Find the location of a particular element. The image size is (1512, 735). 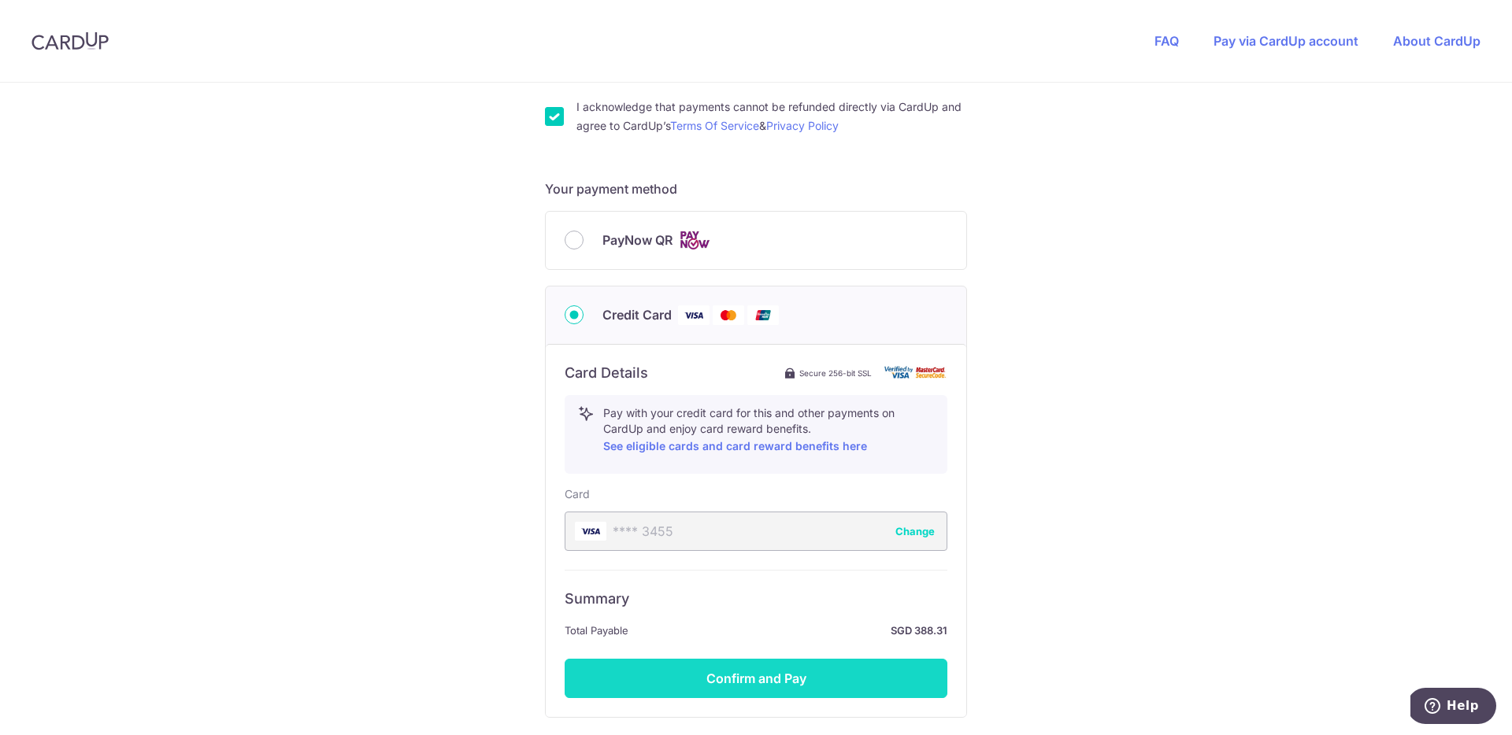

button: Confirm and Pay is located at coordinates (756, 679).